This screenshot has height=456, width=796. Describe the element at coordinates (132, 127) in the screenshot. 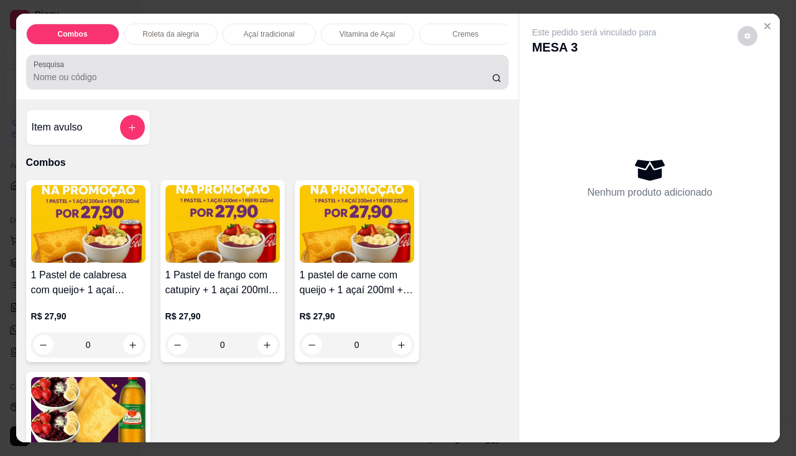

I see `button: add-separate-item` at that location.